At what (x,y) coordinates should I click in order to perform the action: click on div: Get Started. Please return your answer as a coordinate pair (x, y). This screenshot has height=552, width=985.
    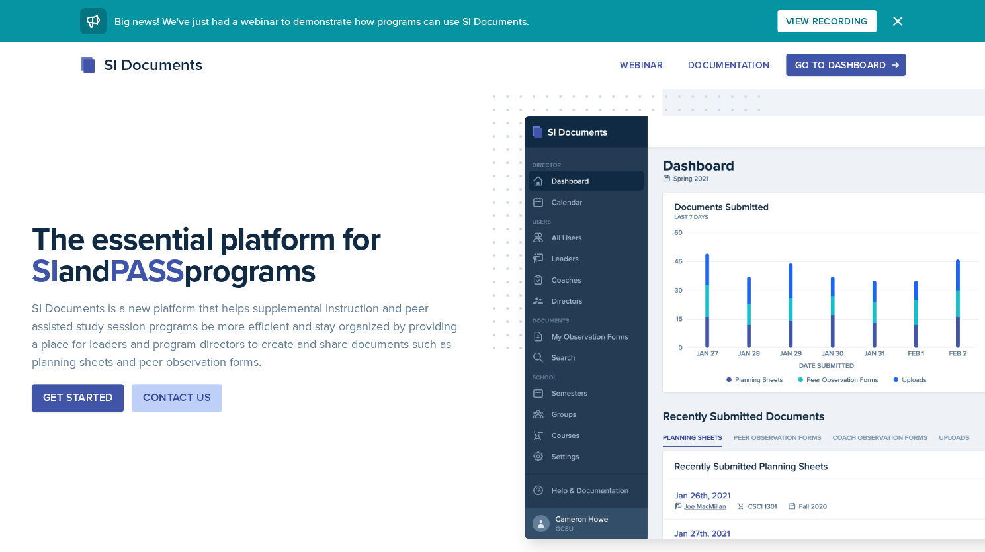
    Looking at the image, I should click on (77, 398).